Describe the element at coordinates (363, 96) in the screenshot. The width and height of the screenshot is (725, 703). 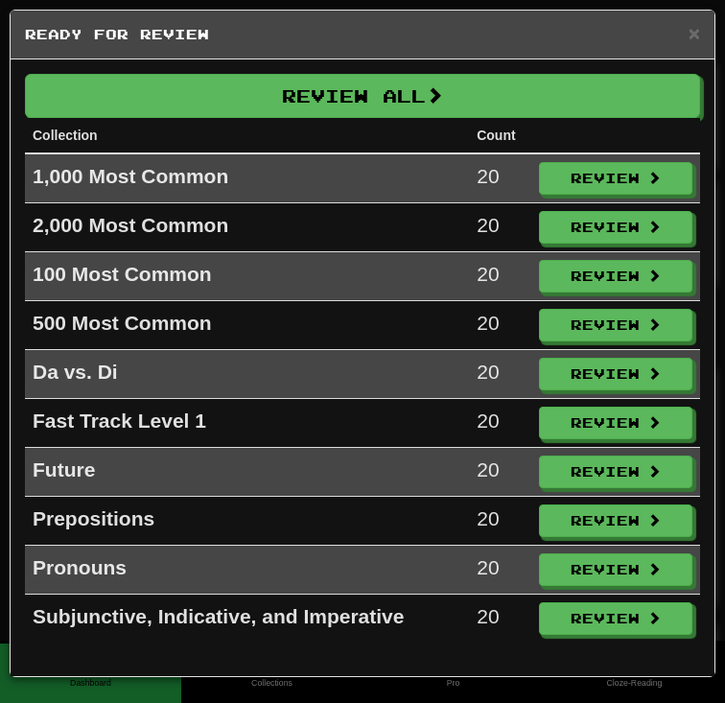
I see `button: Review All` at that location.